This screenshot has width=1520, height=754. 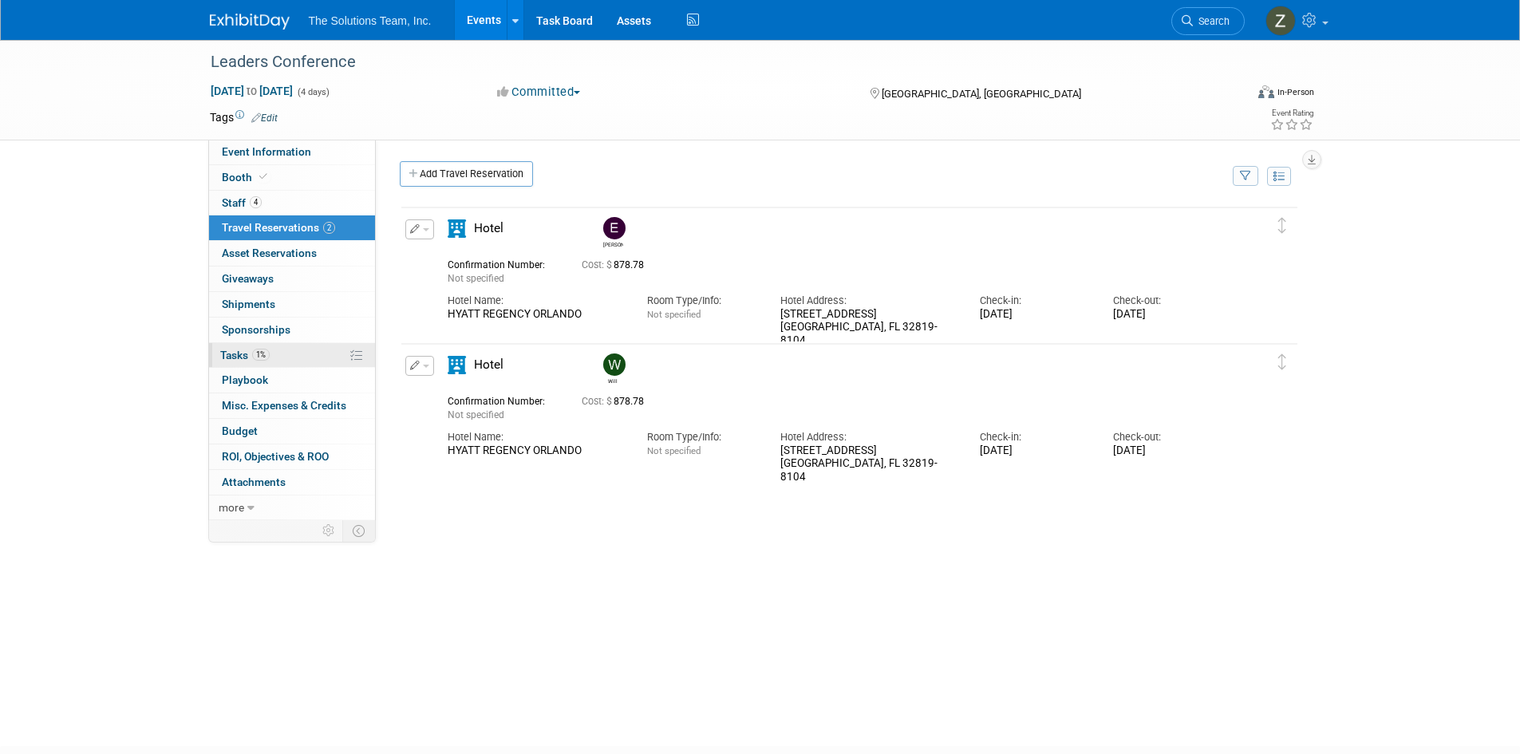 What do you see at coordinates (292, 405) in the screenshot?
I see `a: Misc. Expenses & Credits` at bounding box center [292, 405].